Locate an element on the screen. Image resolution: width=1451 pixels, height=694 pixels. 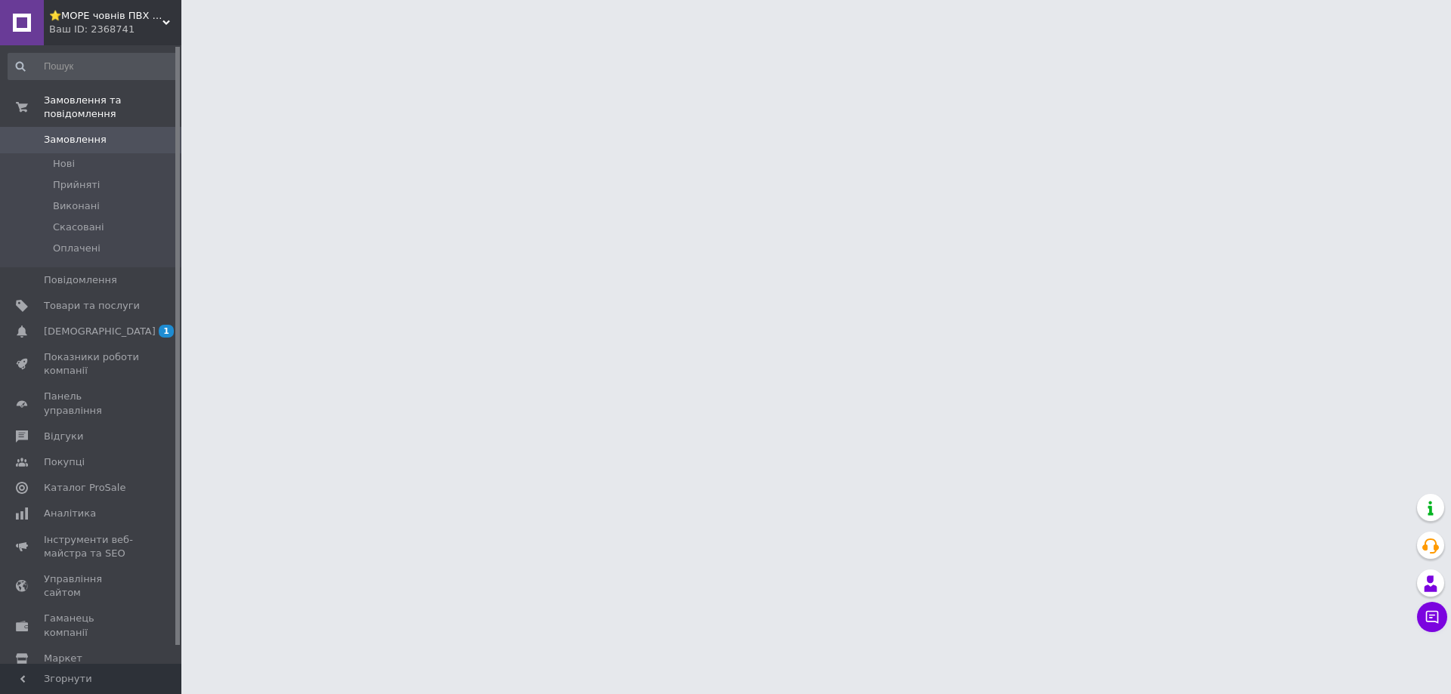
span: Відгуки is located at coordinates (63, 437).